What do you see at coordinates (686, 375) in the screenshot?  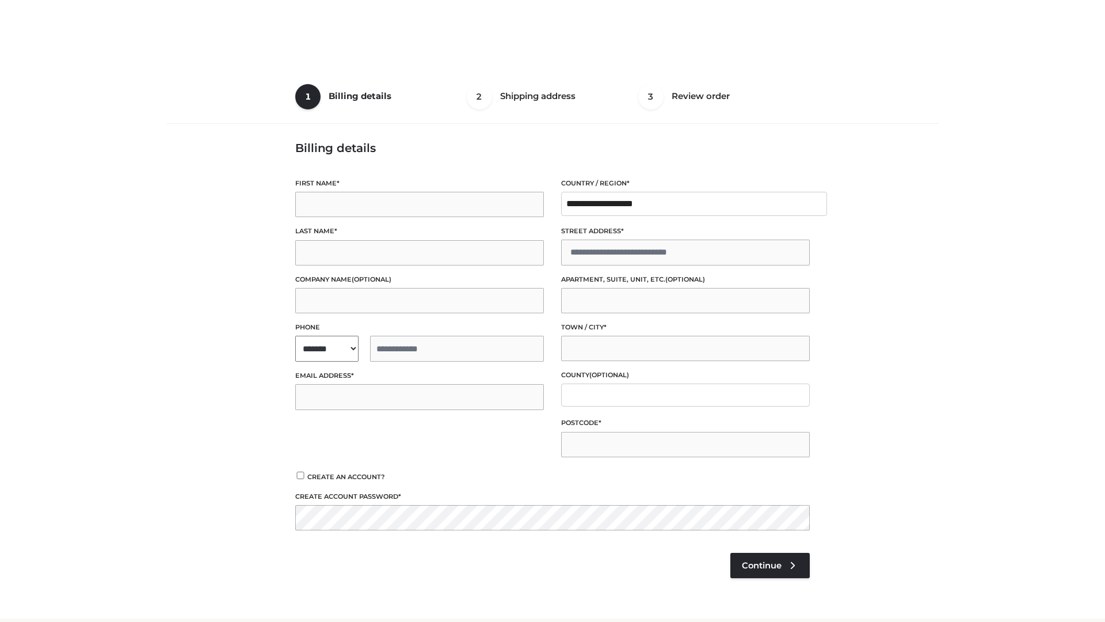 I see `label: County` at bounding box center [686, 375].